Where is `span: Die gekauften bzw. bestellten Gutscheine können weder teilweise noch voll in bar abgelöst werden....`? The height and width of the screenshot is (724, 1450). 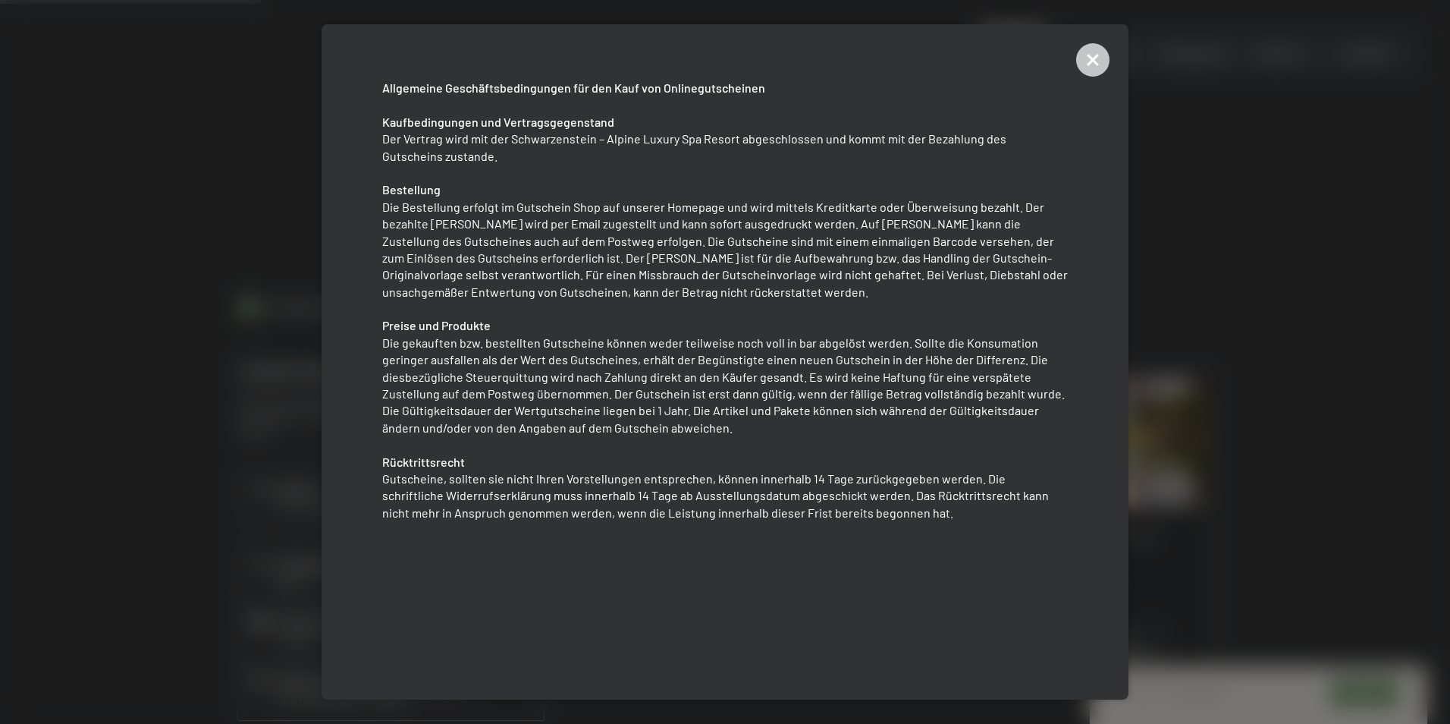
span: Die gekauften bzw. bestellten Gutscheine können weder teilweise noch voll in bar abgelöst werden.... is located at coordinates (724, 385).